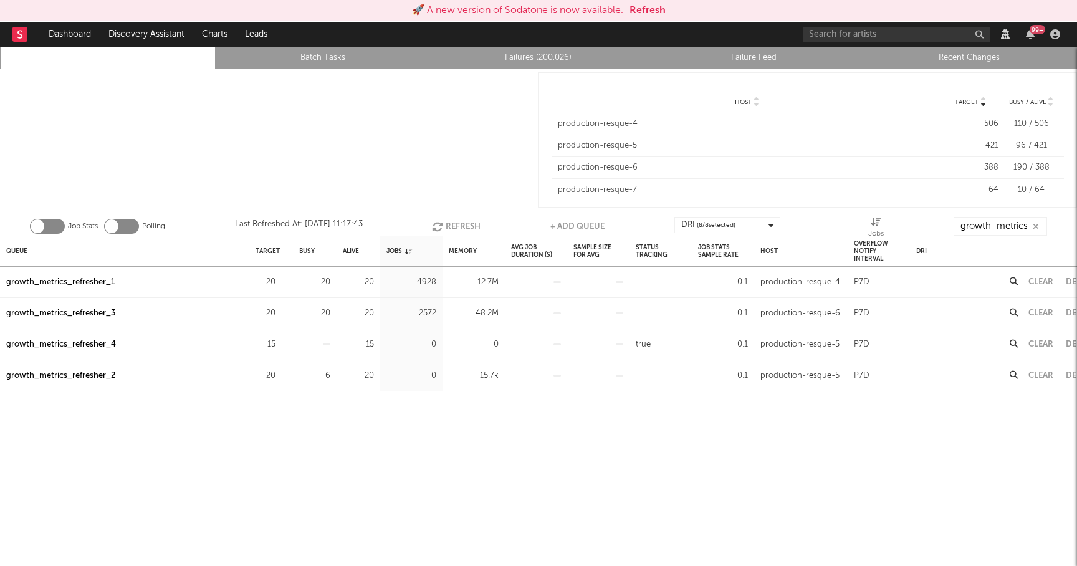 The width and height of the screenshot is (1077, 566). Describe the element at coordinates (1037, 29) in the screenshot. I see `div: 99 +` at that location.